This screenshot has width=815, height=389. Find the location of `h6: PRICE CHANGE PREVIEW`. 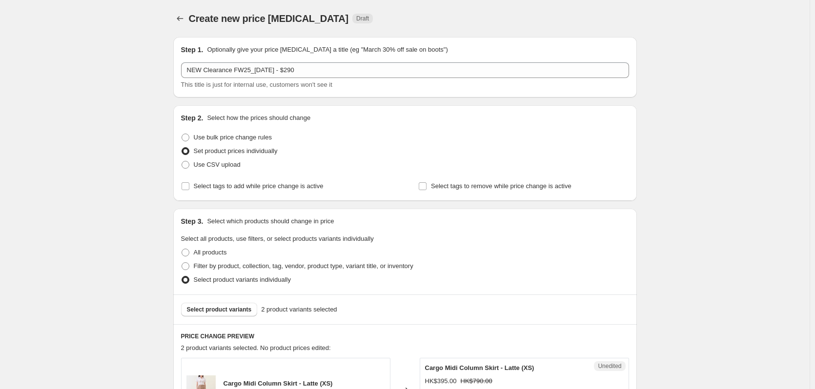

h6: PRICE CHANGE PREVIEW is located at coordinates (405, 337).